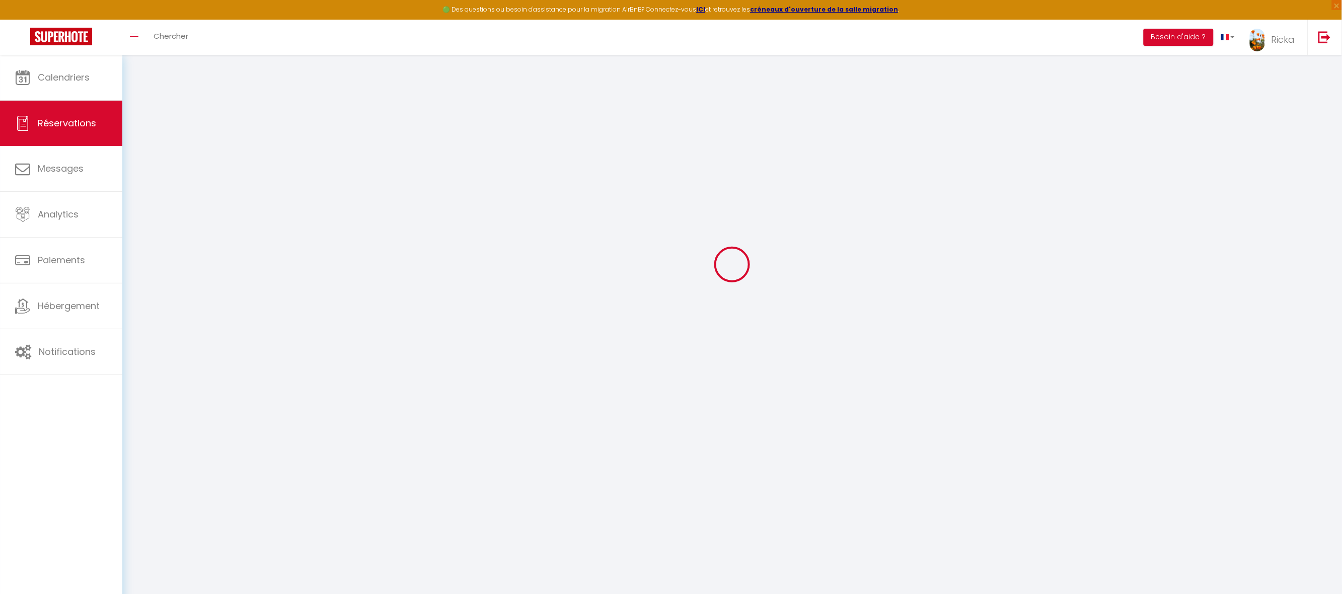 This screenshot has width=1342, height=594. I want to click on img: Super Booking, so click(61, 36).